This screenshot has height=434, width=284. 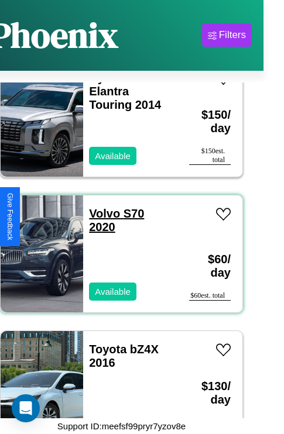 I want to click on a: Toyota bZ4X 2016, so click(x=124, y=356).